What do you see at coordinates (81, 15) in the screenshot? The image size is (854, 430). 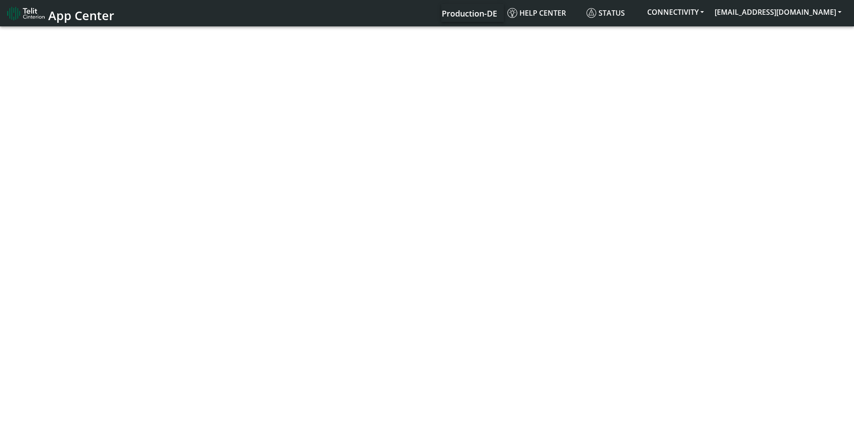 I see `span: App Center` at bounding box center [81, 15].